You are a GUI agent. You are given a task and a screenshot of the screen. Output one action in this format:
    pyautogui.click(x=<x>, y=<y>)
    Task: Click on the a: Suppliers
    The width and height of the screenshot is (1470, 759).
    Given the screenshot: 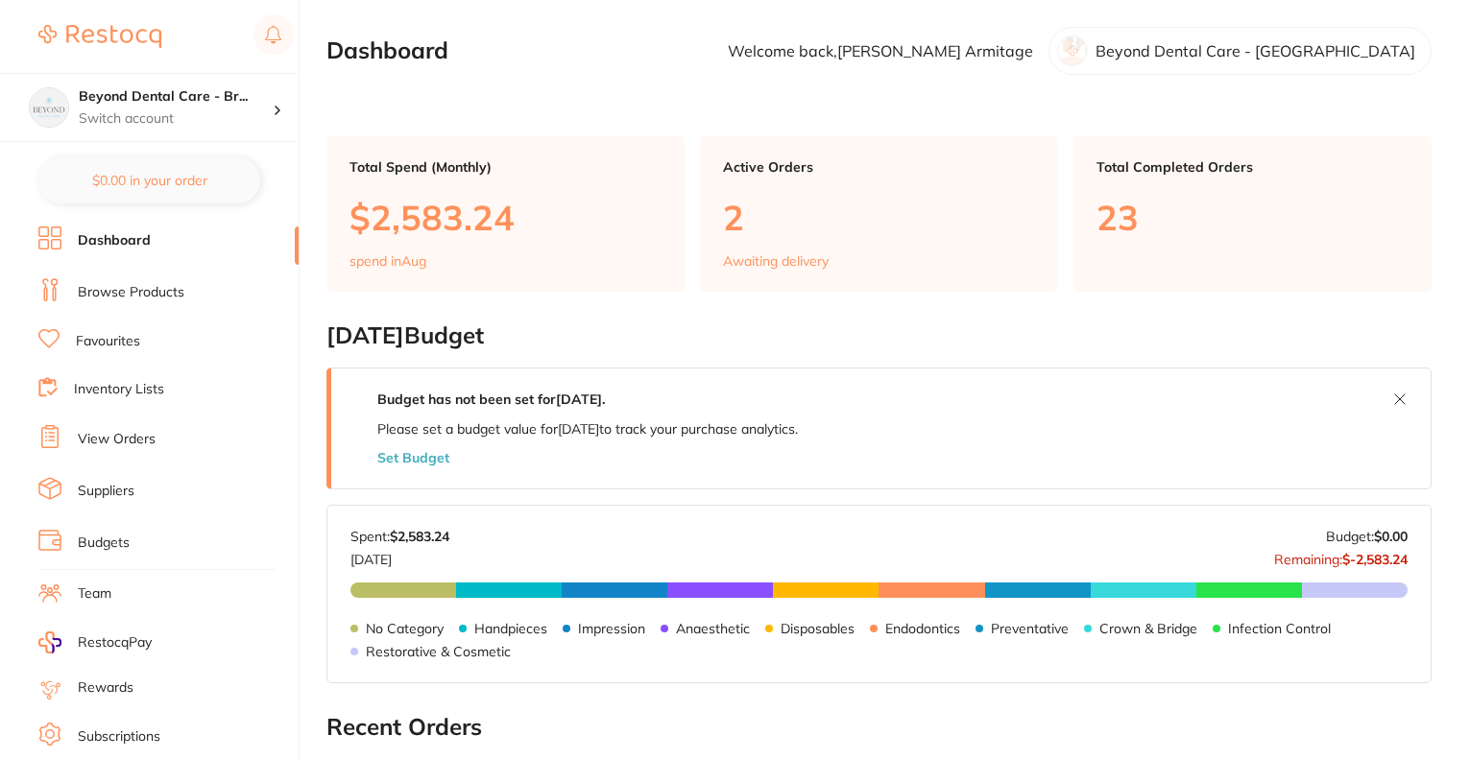 What is the action you would take?
    pyautogui.click(x=106, y=492)
    